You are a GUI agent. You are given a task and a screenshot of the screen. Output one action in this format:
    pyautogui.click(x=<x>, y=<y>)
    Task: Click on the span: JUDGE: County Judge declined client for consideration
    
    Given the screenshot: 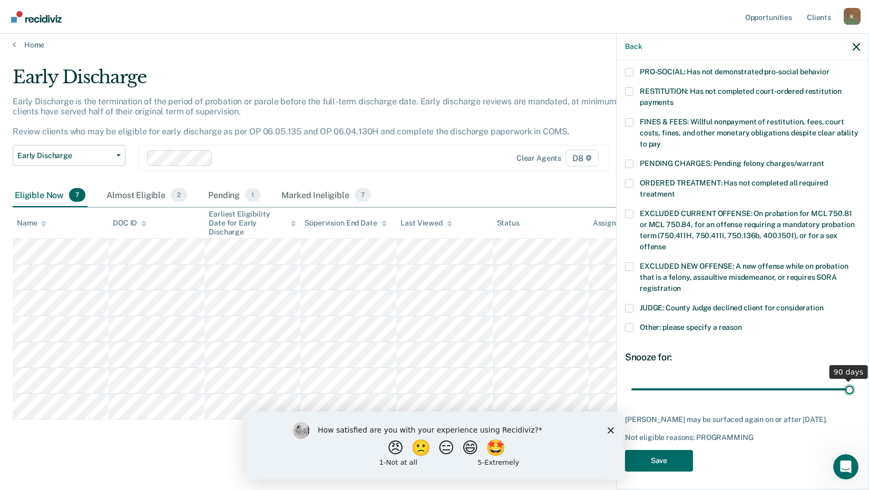 What is the action you would take?
    pyautogui.click(x=731, y=308)
    